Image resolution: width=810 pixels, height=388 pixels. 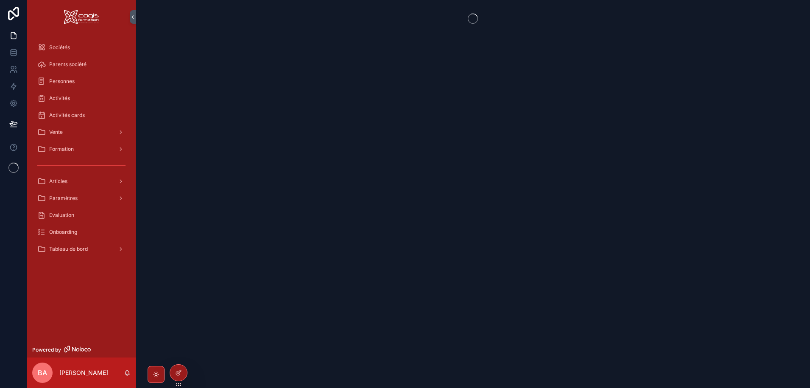 I want to click on a: Vente, so click(x=81, y=132).